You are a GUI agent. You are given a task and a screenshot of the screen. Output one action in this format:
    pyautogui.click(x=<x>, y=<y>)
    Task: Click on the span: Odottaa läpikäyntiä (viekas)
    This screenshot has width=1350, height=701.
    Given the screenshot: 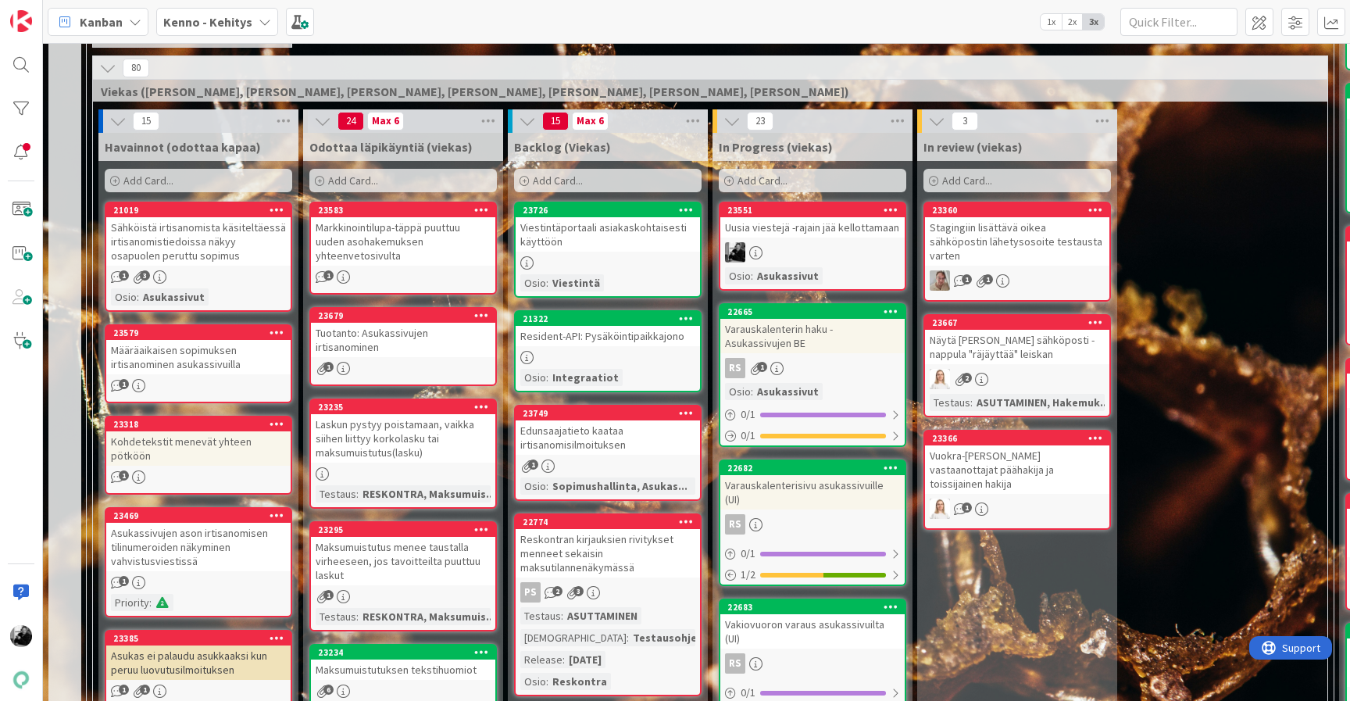 What is the action you would take?
    pyautogui.click(x=391, y=147)
    